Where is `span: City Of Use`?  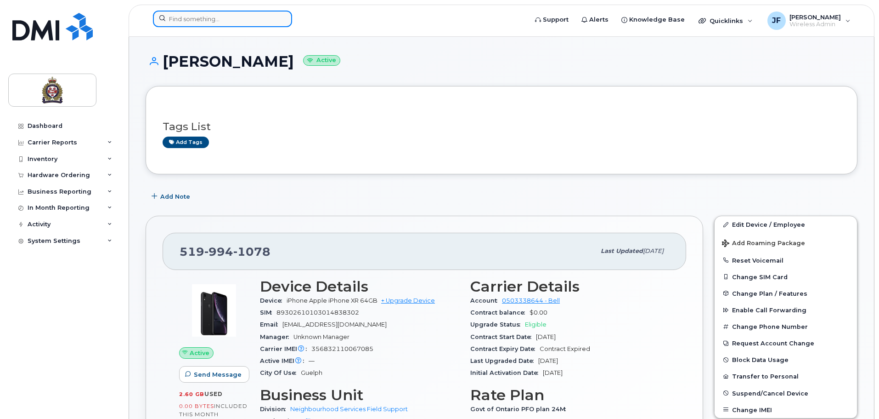
span: City Of Use is located at coordinates (280, 372).